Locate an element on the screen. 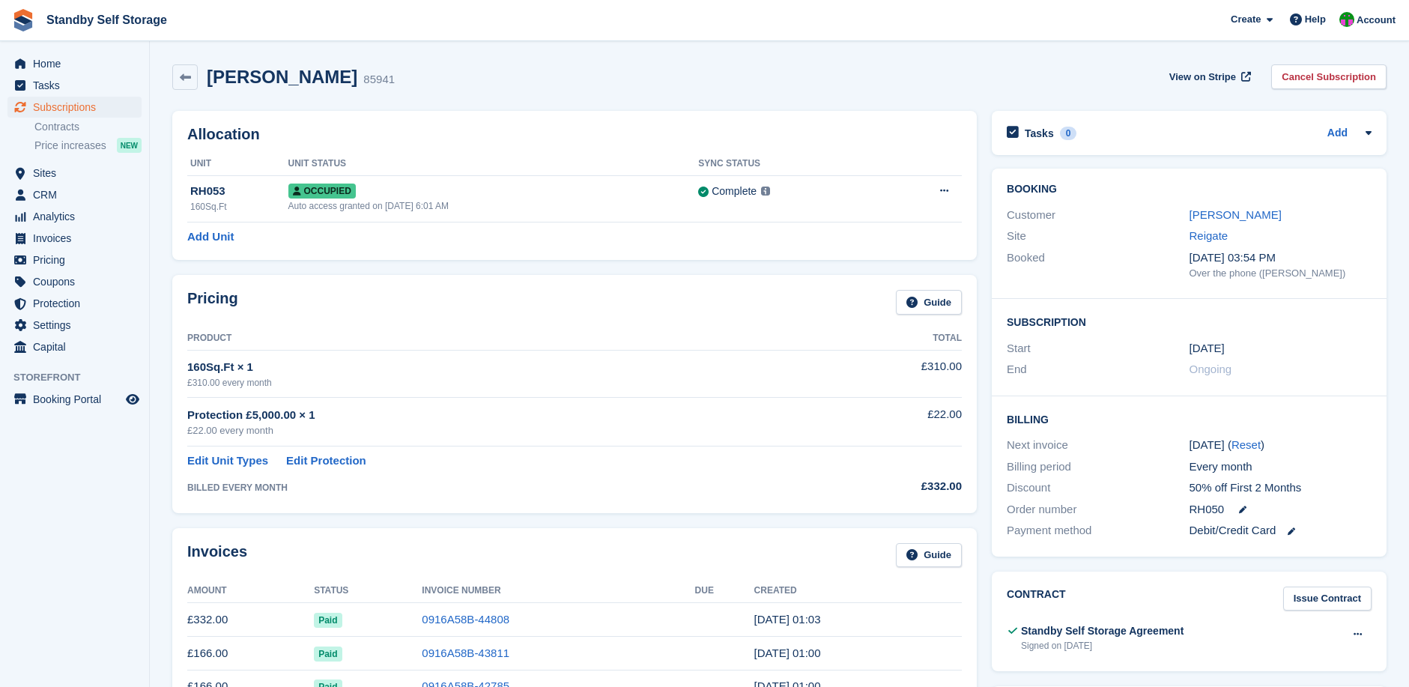 This screenshot has height=687, width=1409. a: Price increases NEW is located at coordinates (88, 145).